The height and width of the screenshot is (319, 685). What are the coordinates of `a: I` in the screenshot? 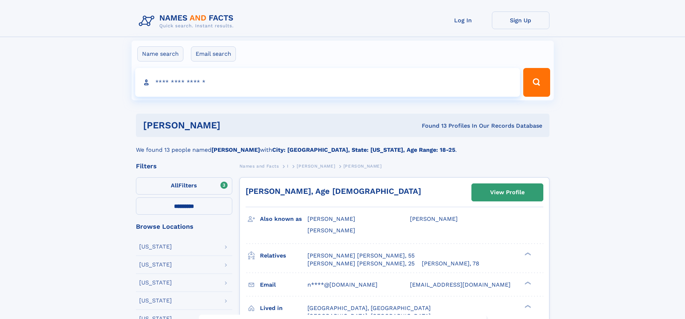 It's located at (288, 166).